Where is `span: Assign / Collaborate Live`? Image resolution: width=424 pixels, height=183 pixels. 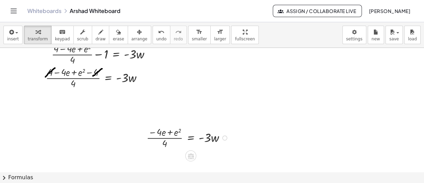 span: Assign / Collaborate Live is located at coordinates (317, 11).